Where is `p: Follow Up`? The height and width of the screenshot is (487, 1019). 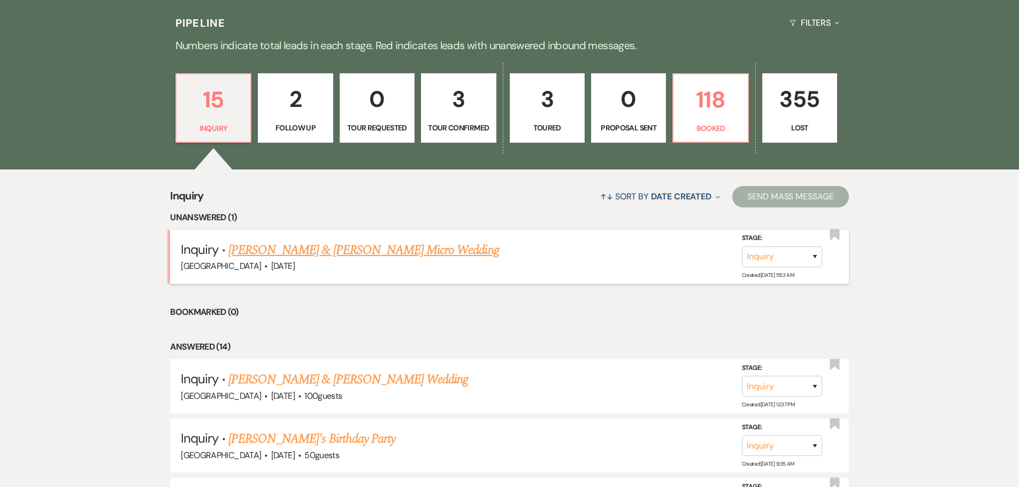
p: Follow Up is located at coordinates (295, 128).